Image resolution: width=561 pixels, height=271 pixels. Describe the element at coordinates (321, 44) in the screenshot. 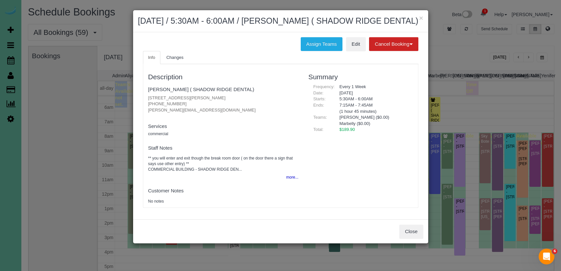

I see `button: Assign Teams` at that location.